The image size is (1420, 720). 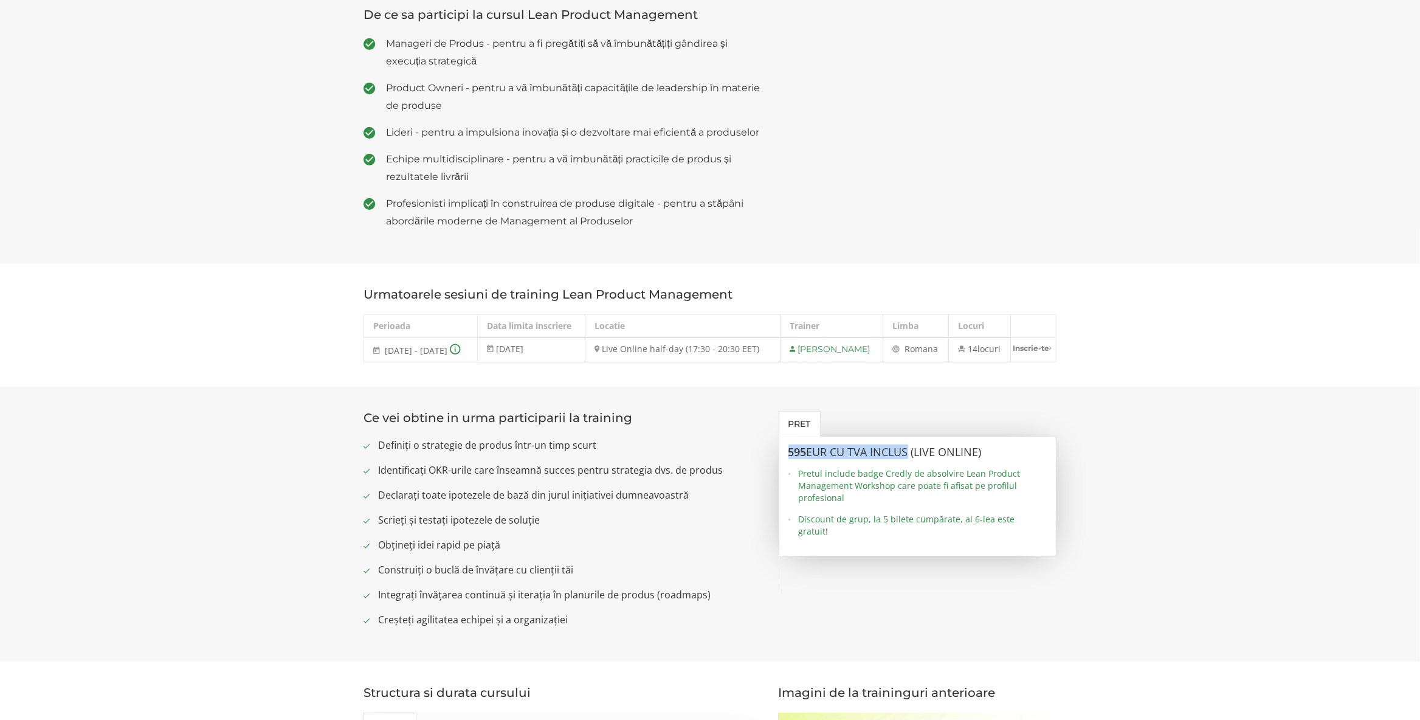 I want to click on span: Echipe multidisciplinare - pentru a vă îmbunătăți practicile de produs și rezultatele livrării, so click(x=573, y=168).